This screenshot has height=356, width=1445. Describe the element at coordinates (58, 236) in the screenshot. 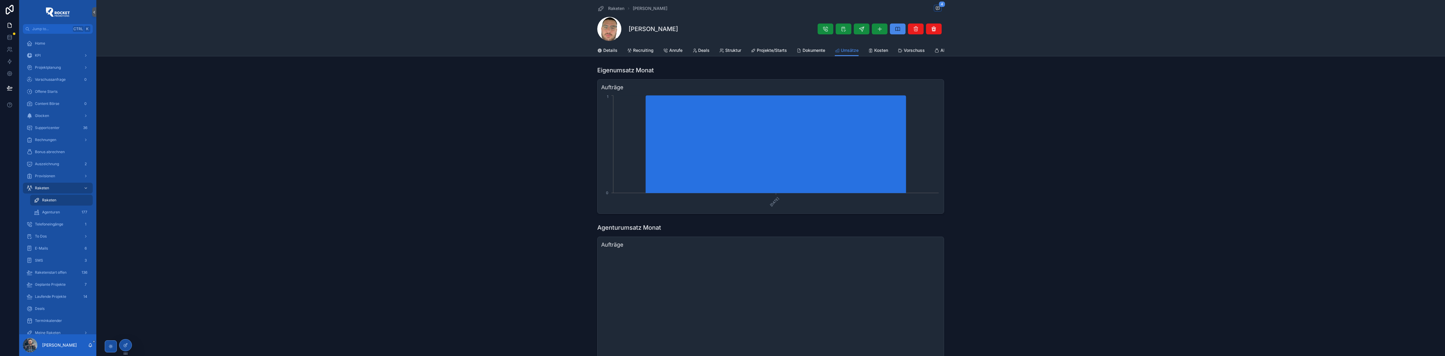

I see `a: To Dos` at that location.